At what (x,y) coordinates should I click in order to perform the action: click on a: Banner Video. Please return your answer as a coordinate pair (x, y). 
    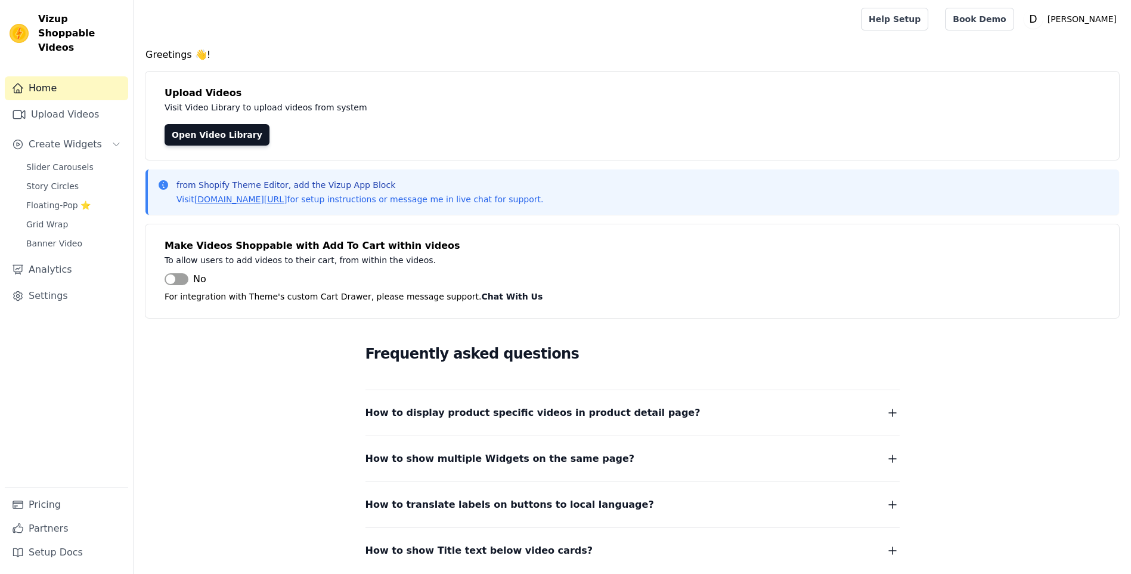
    Looking at the image, I should click on (73, 243).